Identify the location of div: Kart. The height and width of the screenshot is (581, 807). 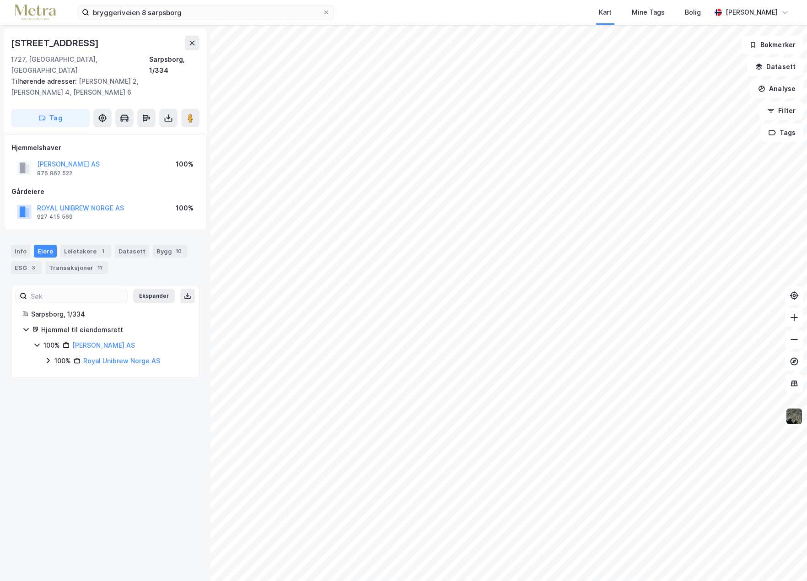
(605, 12).